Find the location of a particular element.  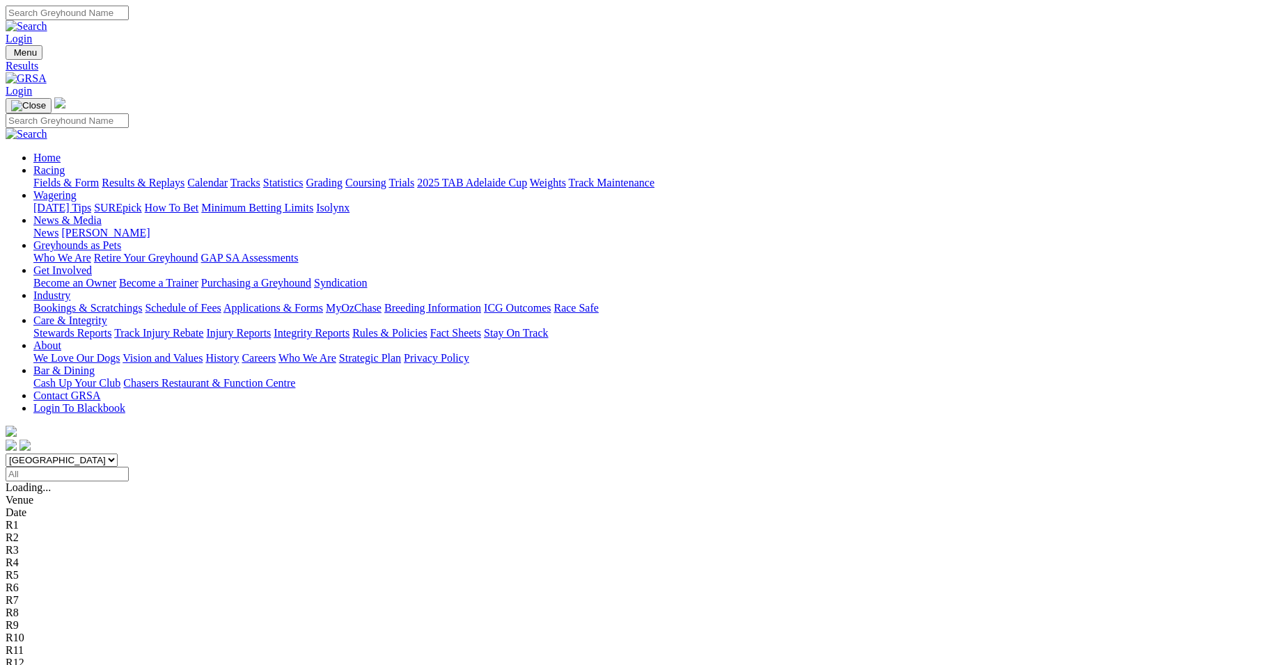

a: Trials is located at coordinates (401, 182).